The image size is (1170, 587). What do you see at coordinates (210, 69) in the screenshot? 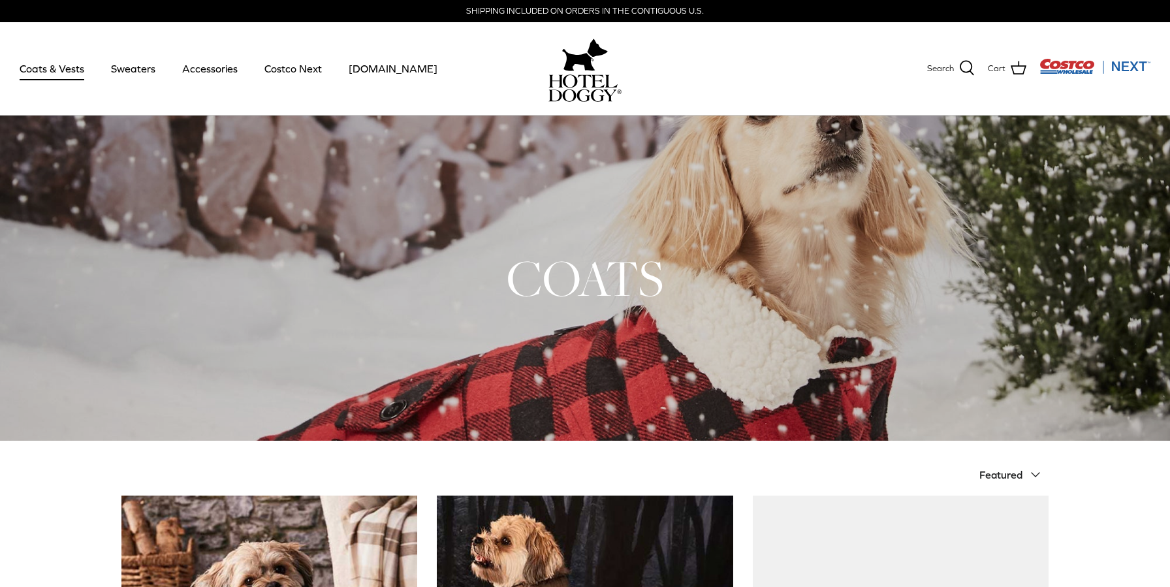
I see `a: Accessories` at bounding box center [210, 69].